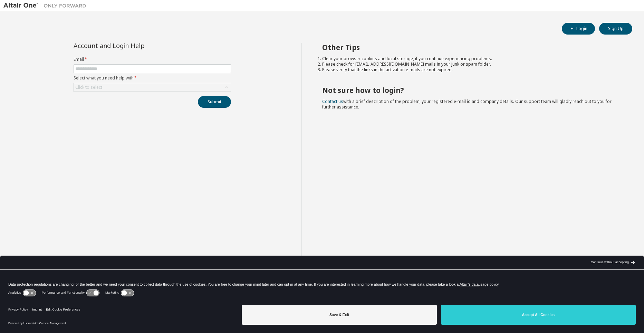 Image resolution: width=644 pixels, height=333 pixels. What do you see at coordinates (47, 6) in the screenshot?
I see `img: Altair One` at bounding box center [47, 6].